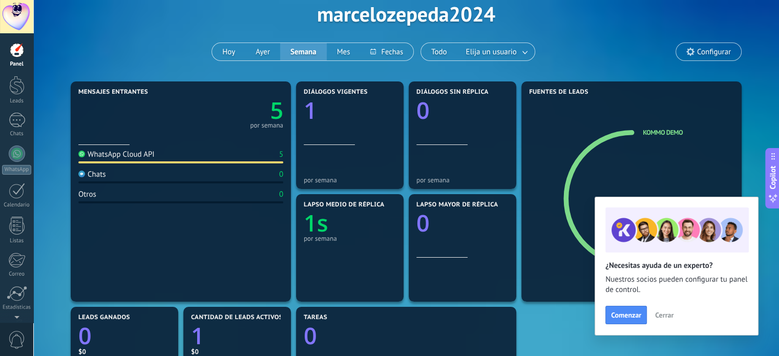 The width and height of the screenshot is (779, 356). What do you see at coordinates (559, 92) in the screenshot?
I see `span: Fuentes de leads` at bounding box center [559, 92].